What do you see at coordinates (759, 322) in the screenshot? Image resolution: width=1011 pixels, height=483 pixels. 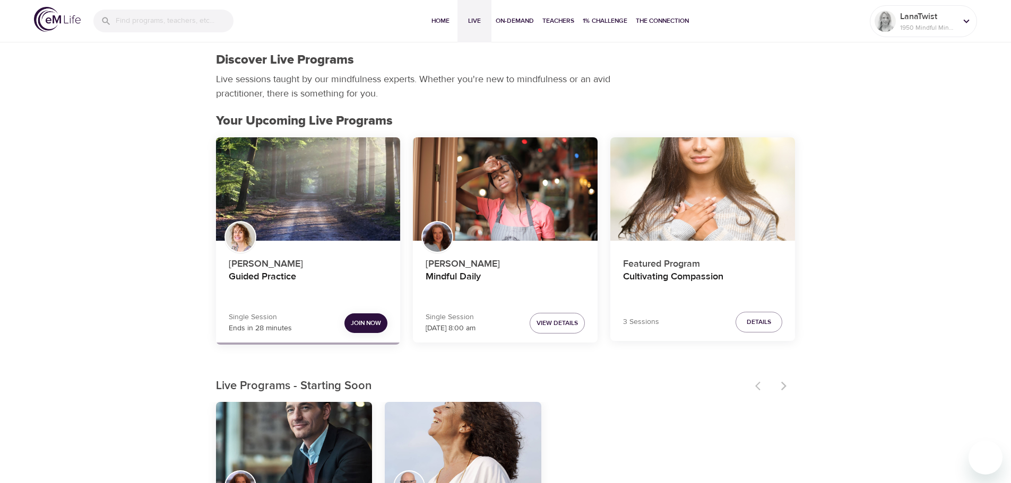 I see `button: Details` at bounding box center [759, 322].